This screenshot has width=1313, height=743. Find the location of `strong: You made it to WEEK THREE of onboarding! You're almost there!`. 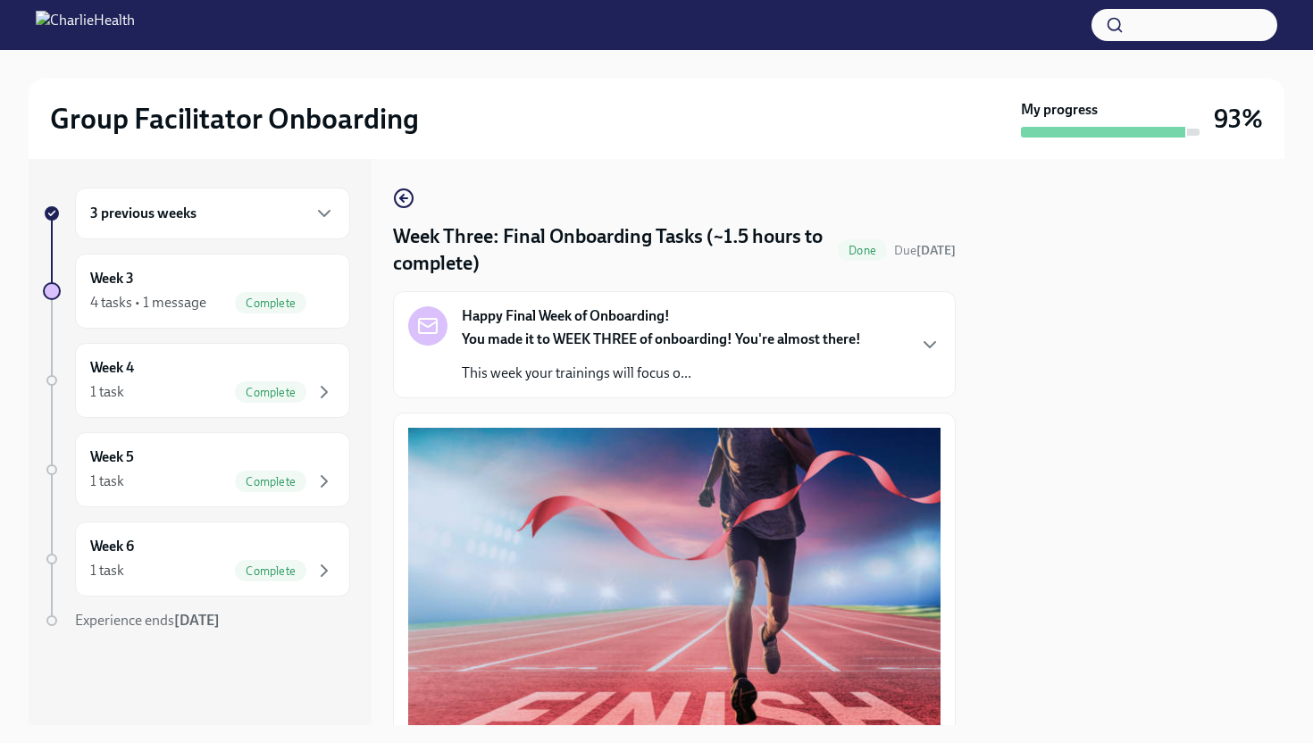

strong: You made it to WEEK THREE of onboarding! You're almost there! is located at coordinates (661, 338).